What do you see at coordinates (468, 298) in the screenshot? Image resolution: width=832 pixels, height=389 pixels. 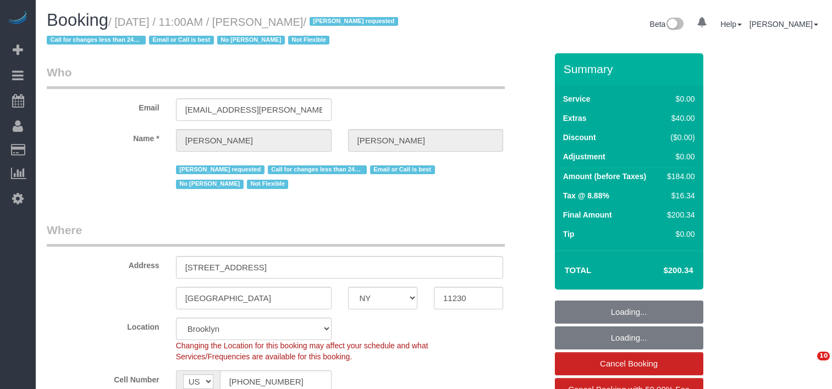 I see `input: Zip Code` at bounding box center [468, 298].